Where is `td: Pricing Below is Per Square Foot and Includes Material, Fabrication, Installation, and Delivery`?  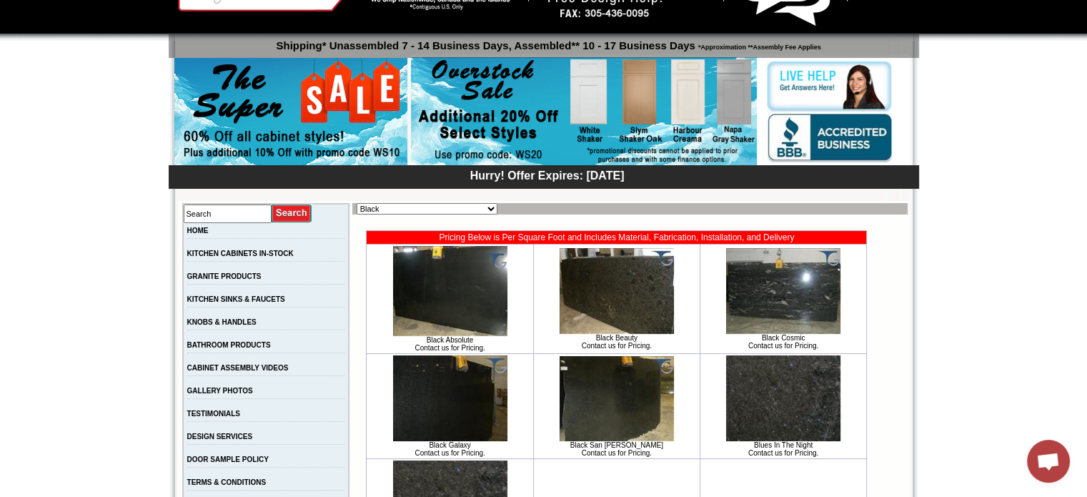
td: Pricing Below is Per Square Foot and Includes Material, Fabrication, Installation, and Delivery is located at coordinates (616, 237).